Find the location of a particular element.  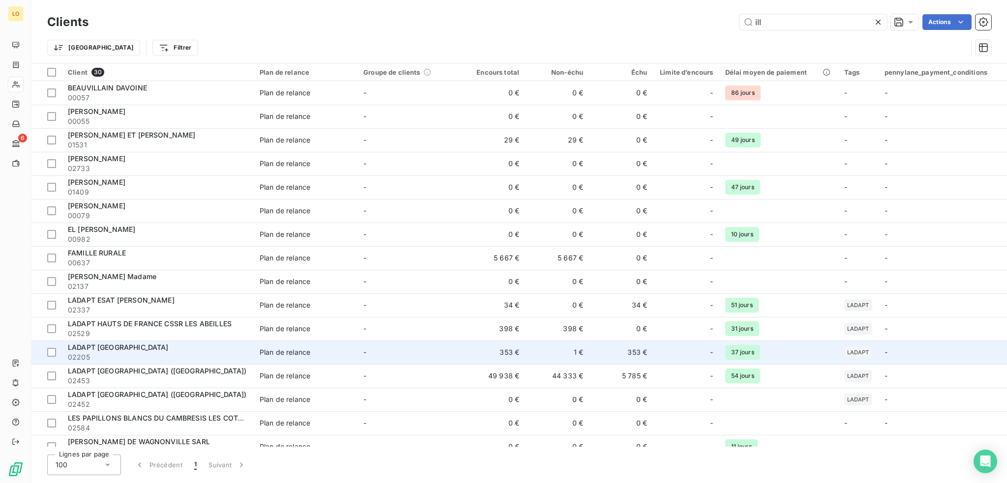

span: 1 is located at coordinates (195, 465).